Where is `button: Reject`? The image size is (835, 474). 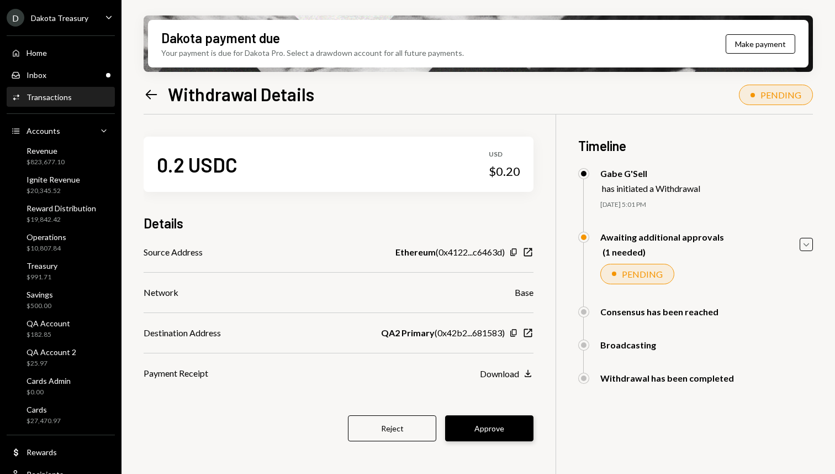 button: Reject is located at coordinates (392, 428).